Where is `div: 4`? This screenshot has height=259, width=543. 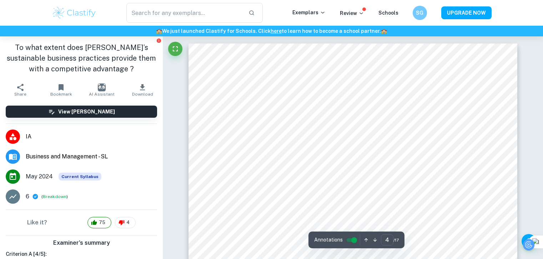 div: 4 is located at coordinates (125, 223).